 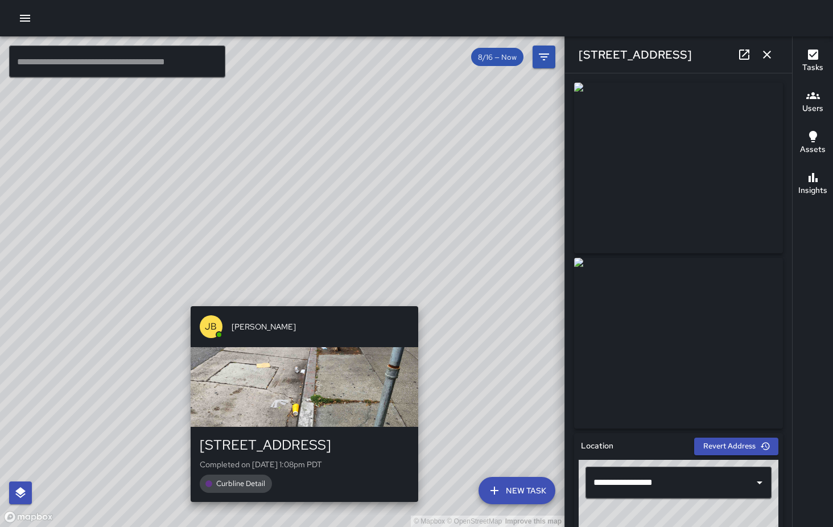 I want to click on button: Insights, so click(x=813, y=184).